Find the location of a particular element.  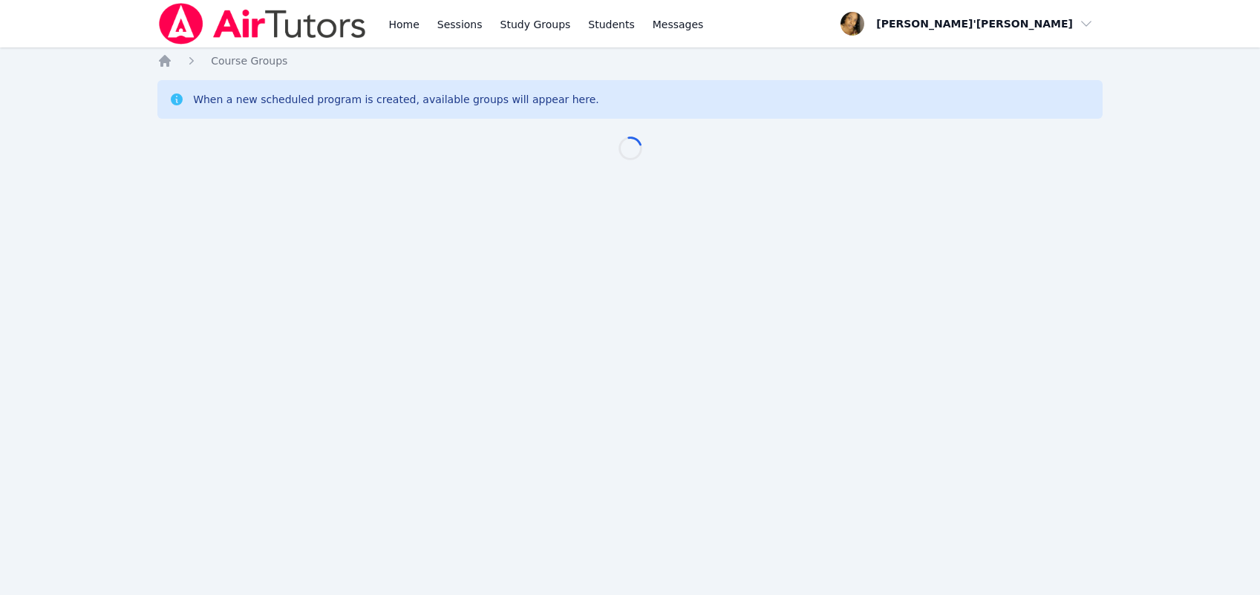

img: Air Tutors is located at coordinates (262, 24).